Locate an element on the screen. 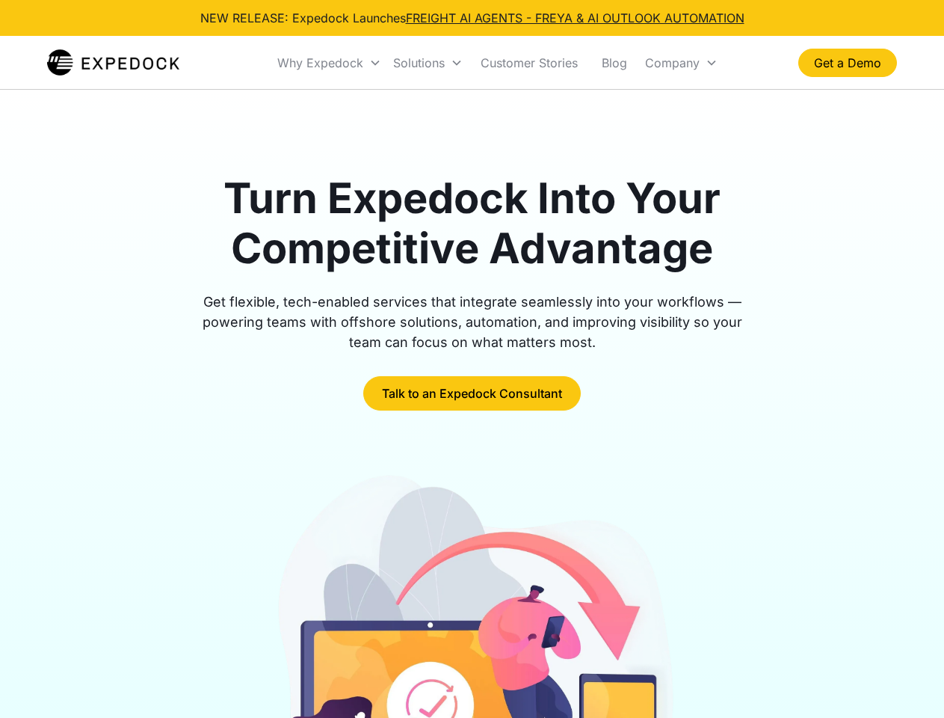 The image size is (944, 718). div: NEW RELEASE: Expedock Launches is located at coordinates (473, 18).